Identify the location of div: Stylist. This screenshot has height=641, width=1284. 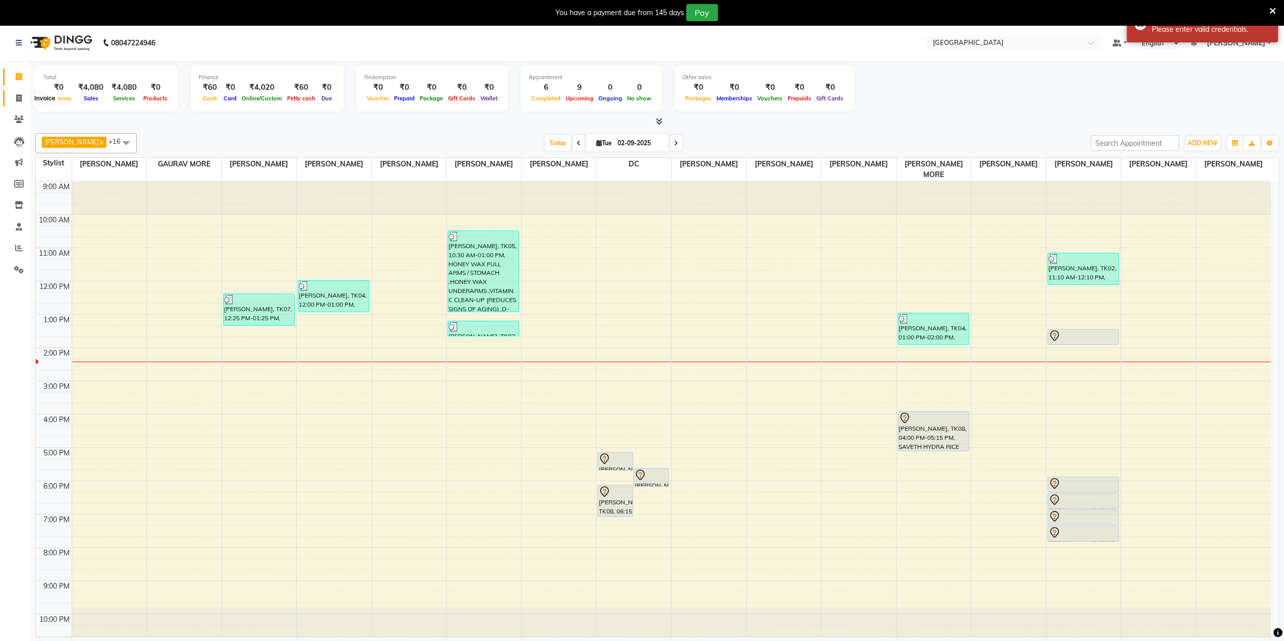
(53, 163).